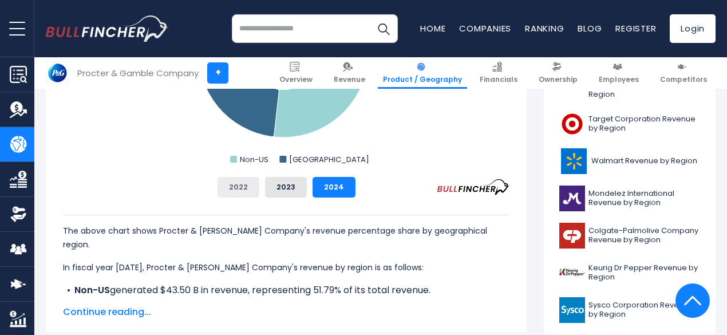 This screenshot has height=335, width=727. I want to click on text: Non-US, so click(254, 159).